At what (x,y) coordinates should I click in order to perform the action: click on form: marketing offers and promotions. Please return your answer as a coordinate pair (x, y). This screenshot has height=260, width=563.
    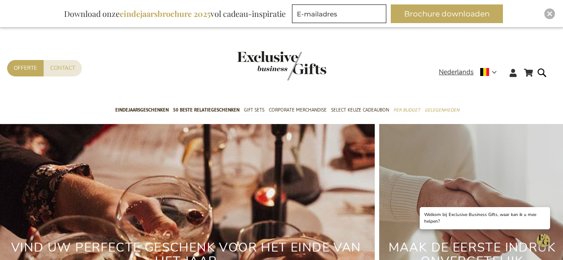
    Looking at the image, I should click on (340, 15).